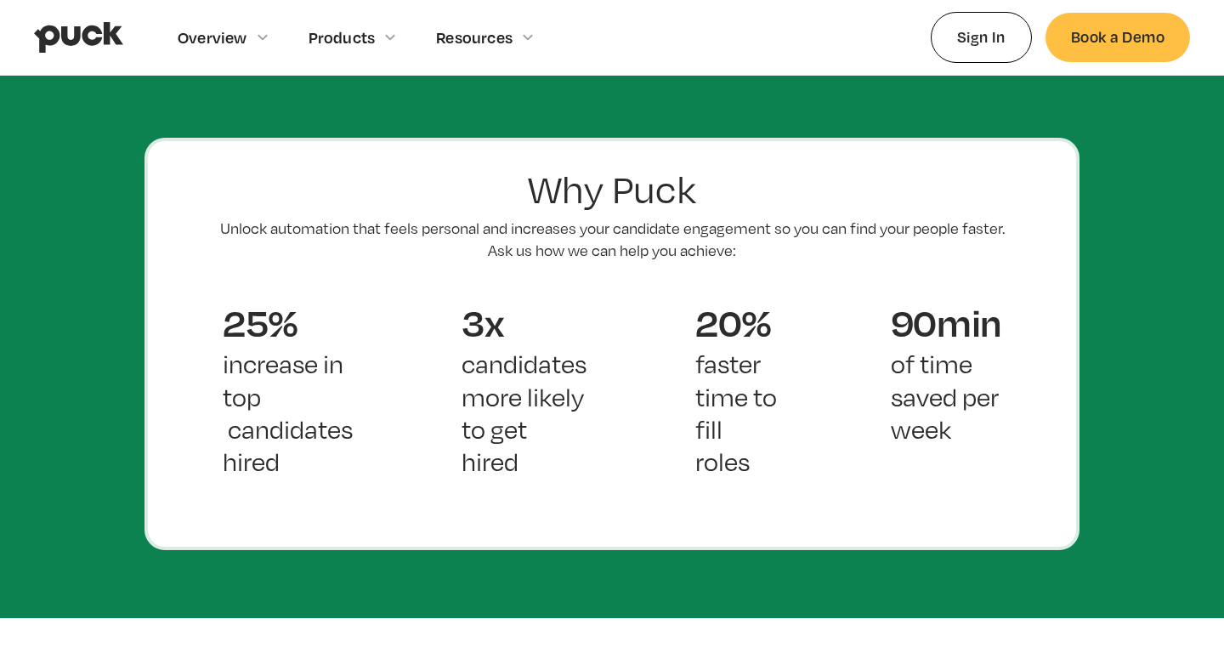  Describe the element at coordinates (738, 322) in the screenshot. I see `div: 20%` at that location.